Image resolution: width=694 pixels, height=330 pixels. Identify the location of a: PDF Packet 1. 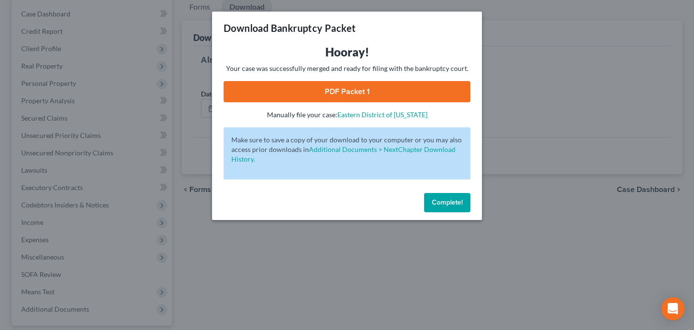
(347, 92).